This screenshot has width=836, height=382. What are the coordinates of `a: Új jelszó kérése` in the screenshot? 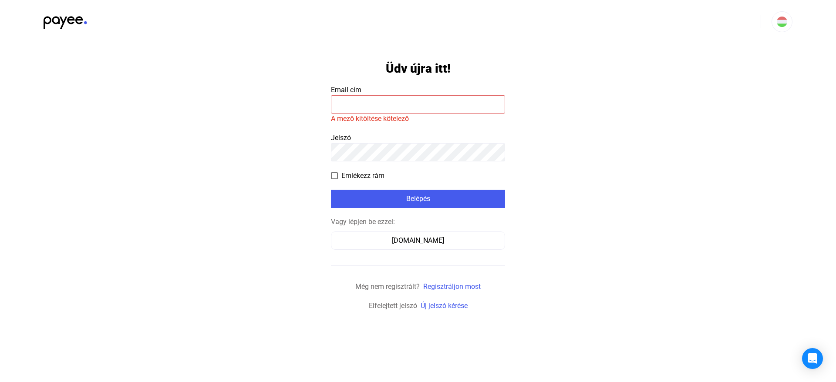 It's located at (444, 306).